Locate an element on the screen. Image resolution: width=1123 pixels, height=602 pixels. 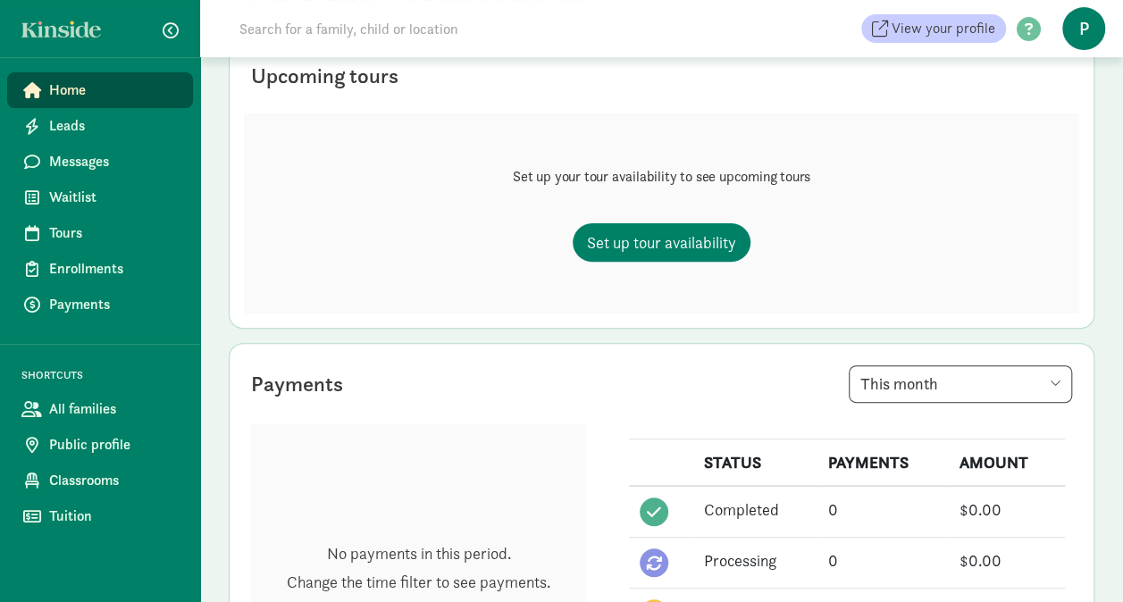
a: All families is located at coordinates (100, 409).